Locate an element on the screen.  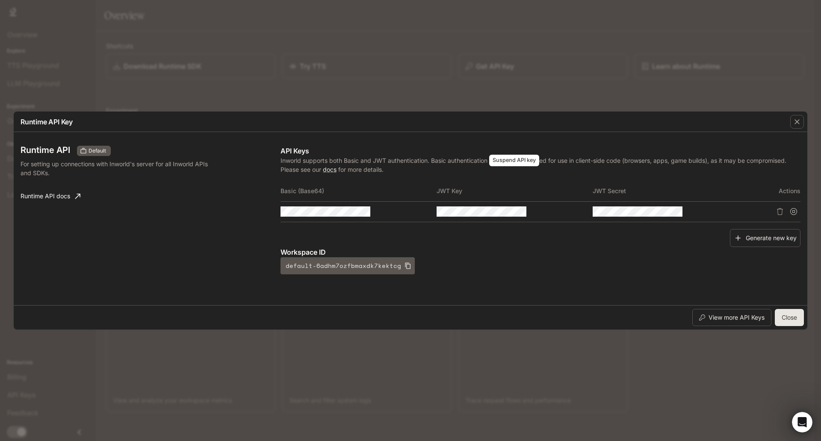
p: Inworld supports both Basic and JWT authentication. Basic authentication is not recommended for u... is located at coordinates (540, 165).